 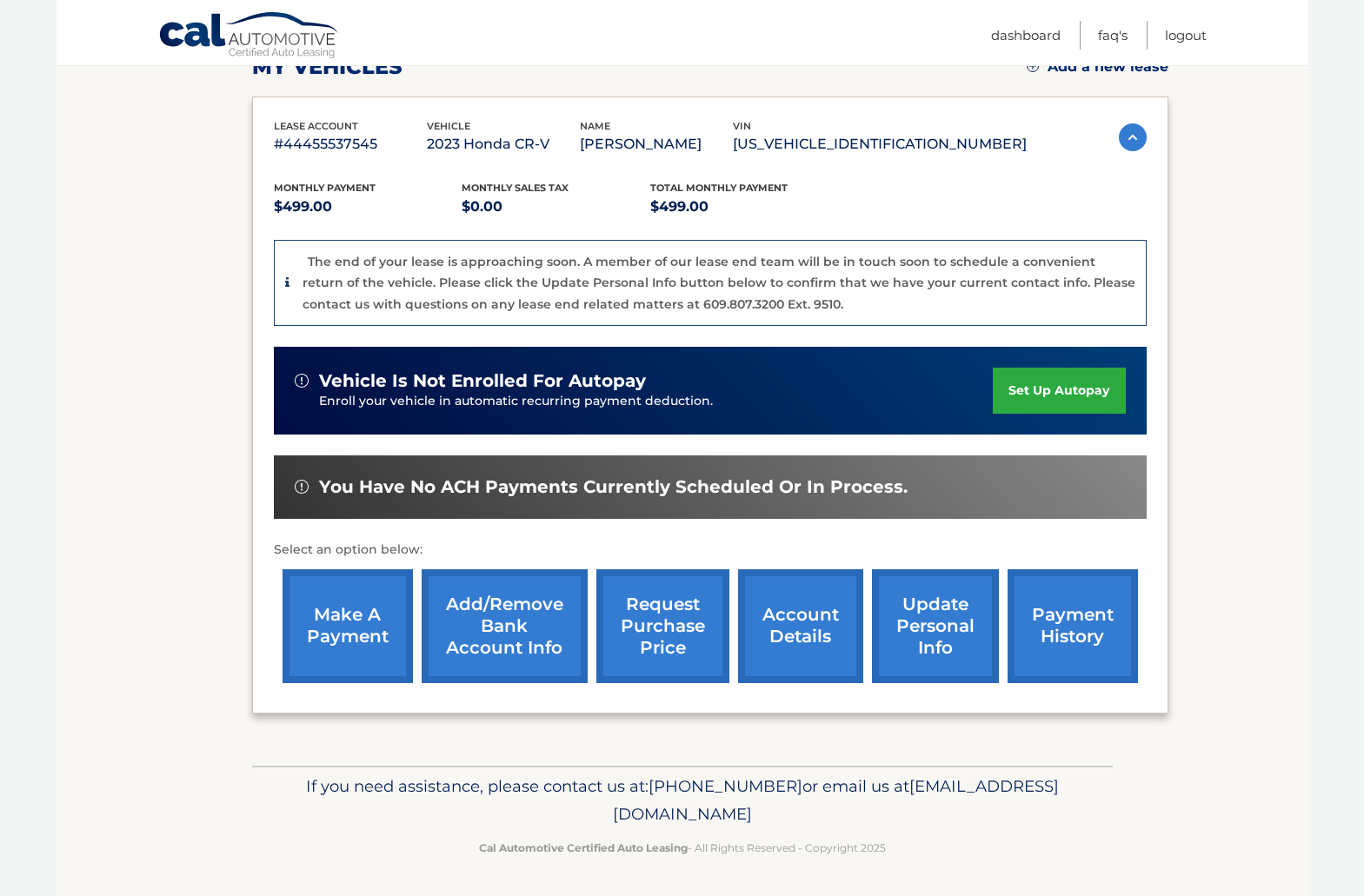 What do you see at coordinates (595, 126) in the screenshot?
I see `span: name` at bounding box center [595, 126].